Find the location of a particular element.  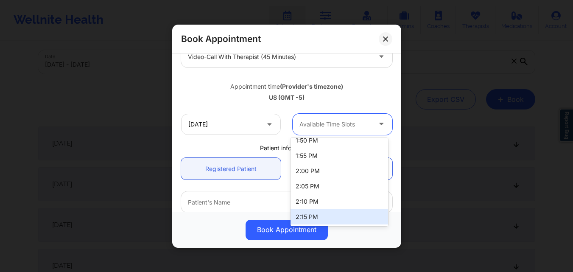

div: Appointment time is located at coordinates (287, 86).